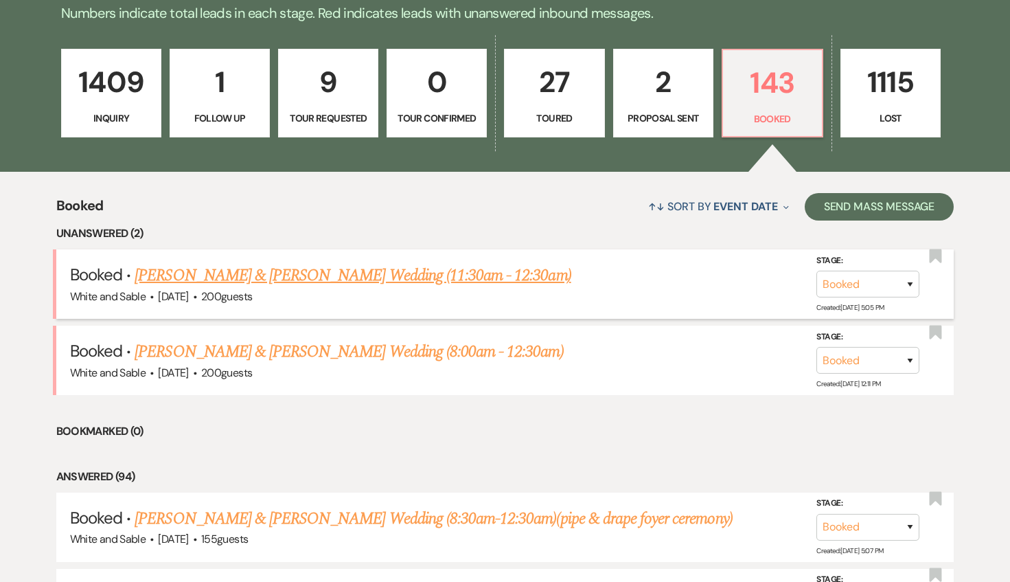 The width and height of the screenshot is (1010, 582). I want to click on span: Event Date, so click(745, 206).